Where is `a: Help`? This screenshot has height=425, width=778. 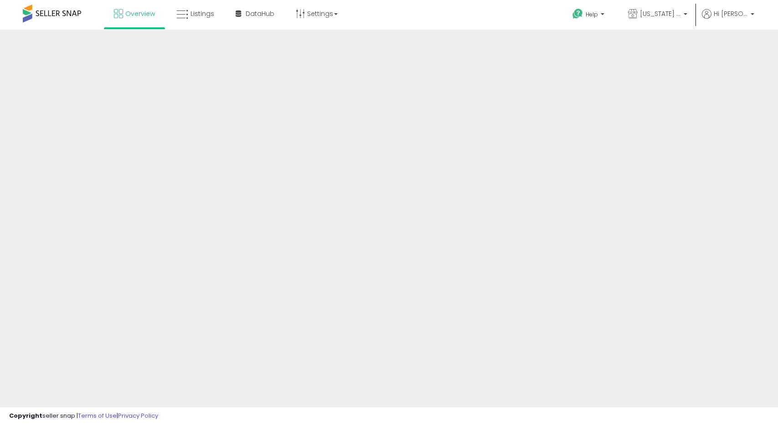 a: Help is located at coordinates (589, 15).